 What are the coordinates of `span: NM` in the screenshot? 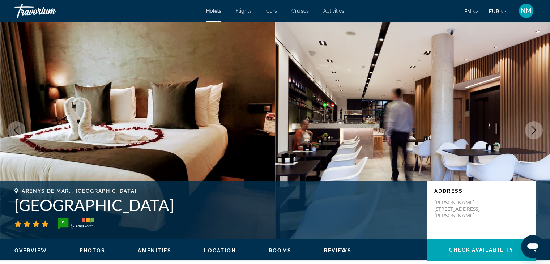 It's located at (526, 11).